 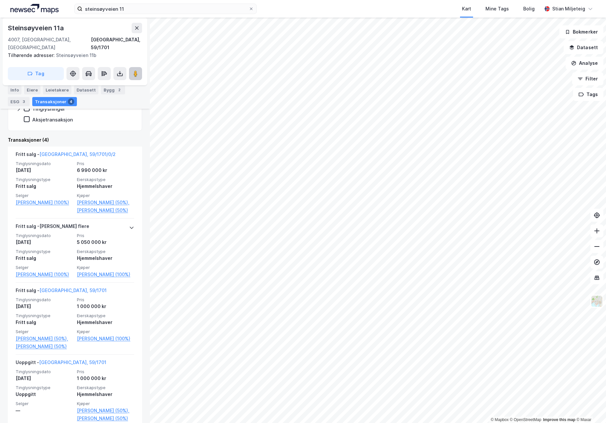 I want to click on div: Bolig, so click(x=529, y=9).